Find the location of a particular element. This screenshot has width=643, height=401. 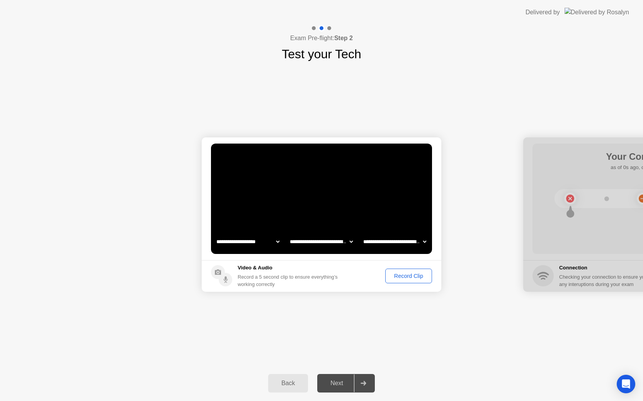

h5: Video & Audio is located at coordinates (289, 268).